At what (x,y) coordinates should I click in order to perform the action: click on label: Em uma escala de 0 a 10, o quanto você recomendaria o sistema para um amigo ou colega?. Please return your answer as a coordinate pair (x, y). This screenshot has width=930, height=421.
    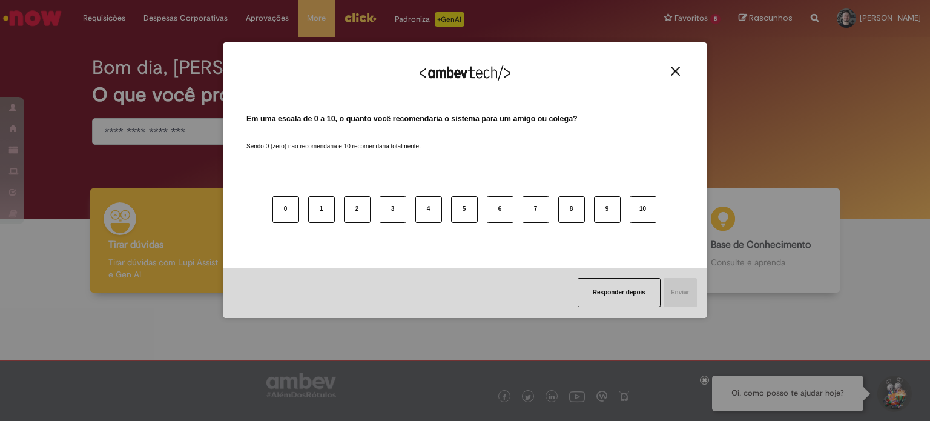
    Looking at the image, I should click on (412, 119).